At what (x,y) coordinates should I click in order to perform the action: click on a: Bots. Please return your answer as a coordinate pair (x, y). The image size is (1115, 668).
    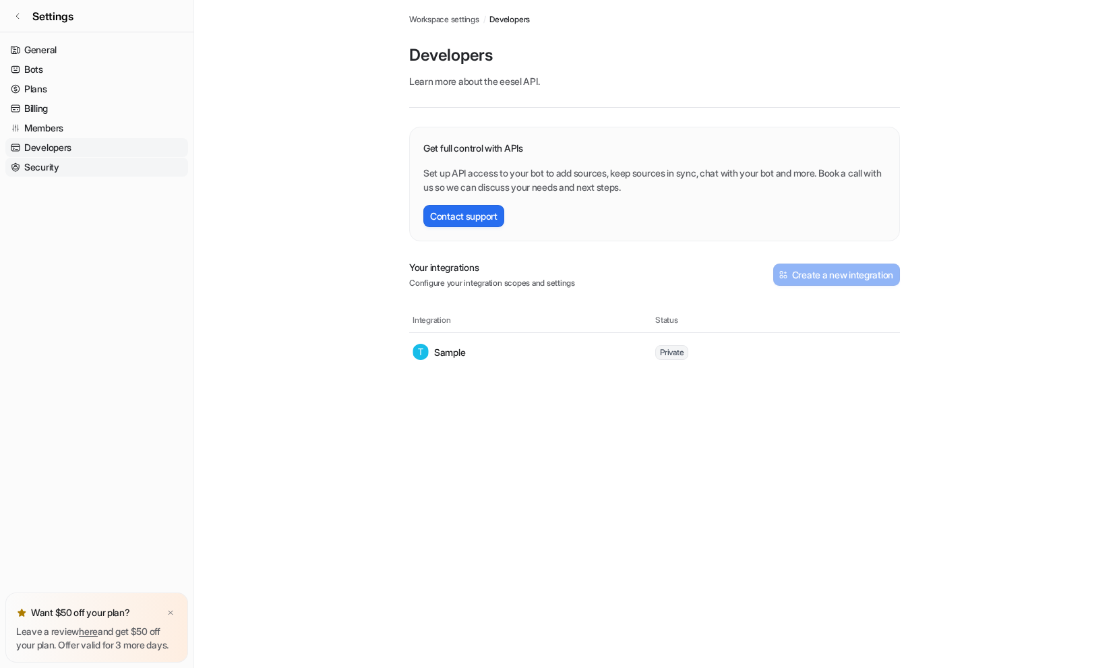
    Looking at the image, I should click on (96, 69).